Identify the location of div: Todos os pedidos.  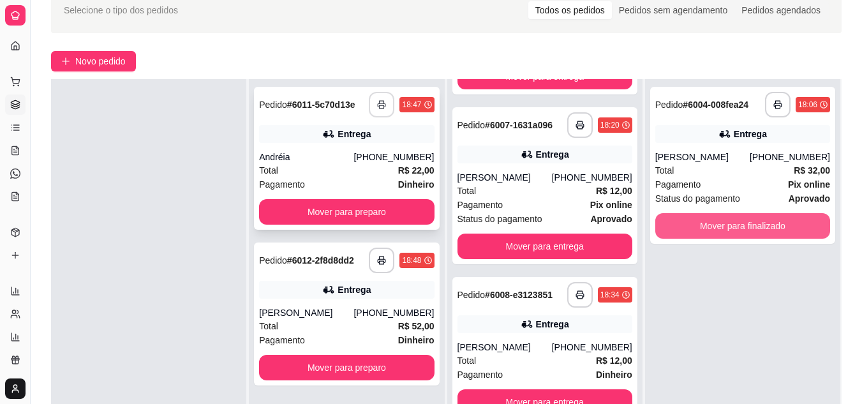
(570, 10).